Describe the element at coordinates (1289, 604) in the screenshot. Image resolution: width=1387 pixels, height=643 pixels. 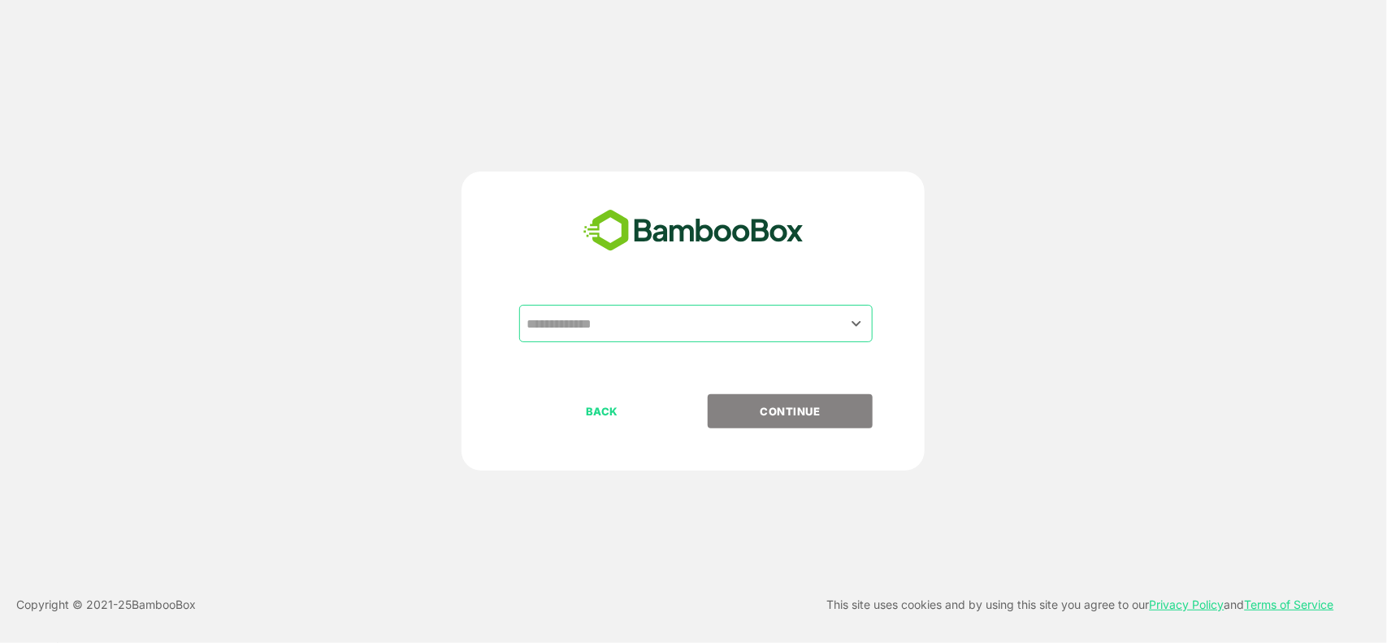
I see `a: Terms of Service` at that location.